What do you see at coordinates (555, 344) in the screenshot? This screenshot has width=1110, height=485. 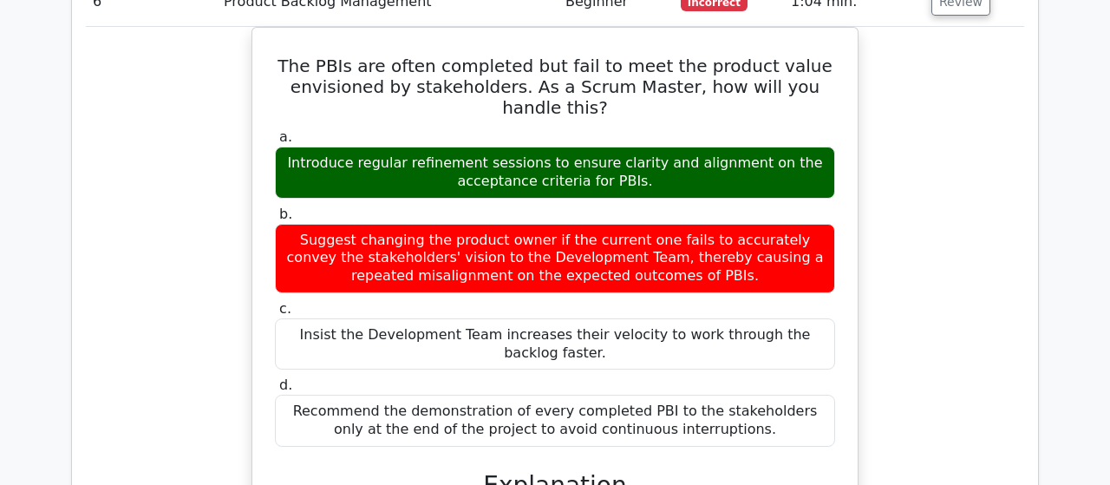 I see `div: Insist the Development Team increases their velocity to work through the backlog faster.` at bounding box center [555, 344].